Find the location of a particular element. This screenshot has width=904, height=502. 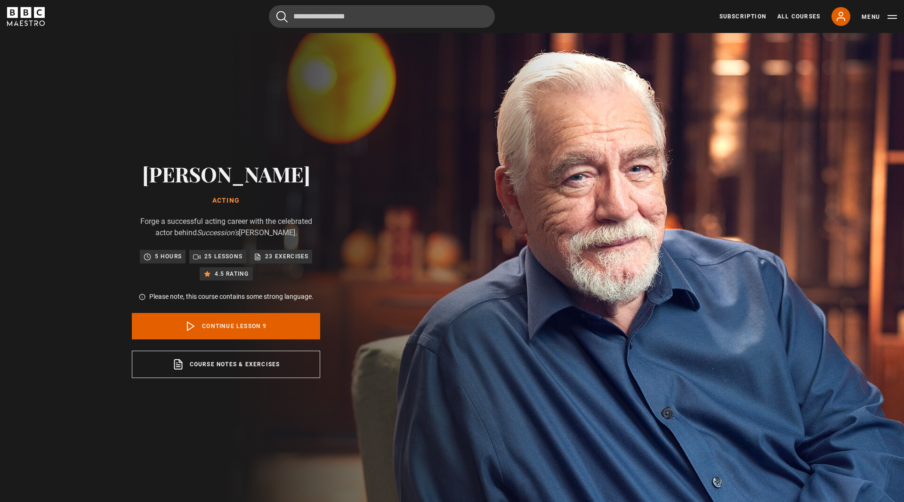

button: Toggle navigation is located at coordinates (879, 17).